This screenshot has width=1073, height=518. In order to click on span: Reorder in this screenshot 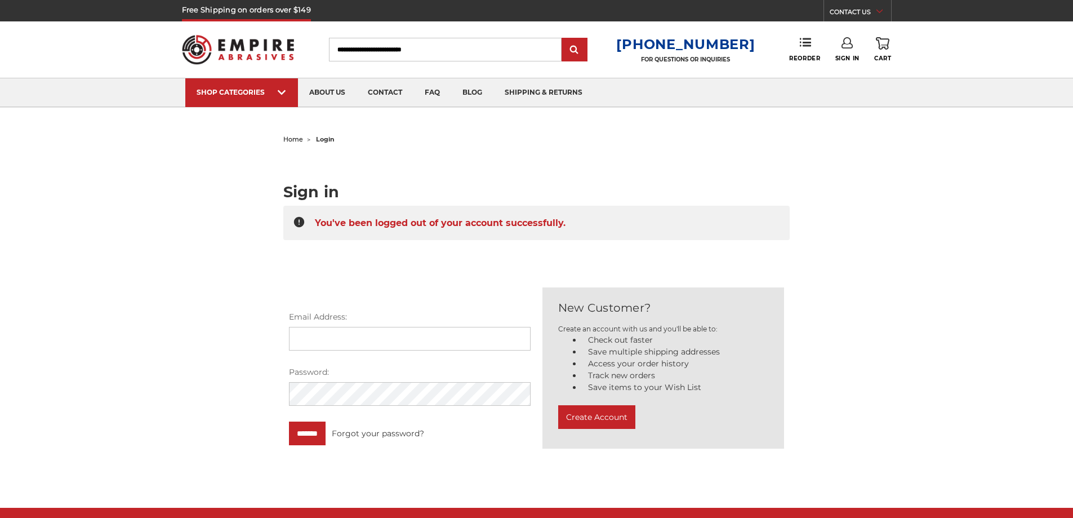, I will do `click(804, 58)`.